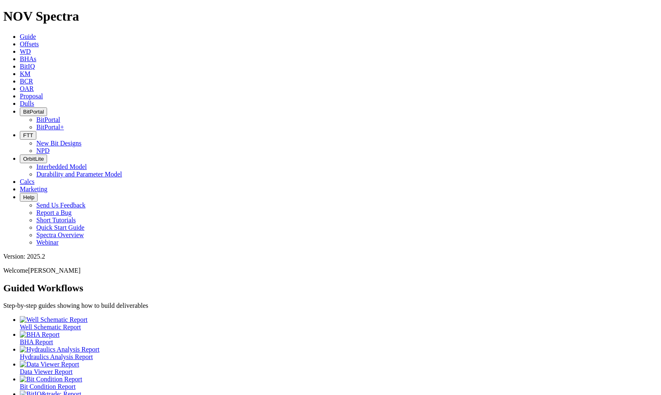 This screenshot has height=395, width=661. Describe the element at coordinates (54, 212) in the screenshot. I see `a: Report a Bug` at that location.